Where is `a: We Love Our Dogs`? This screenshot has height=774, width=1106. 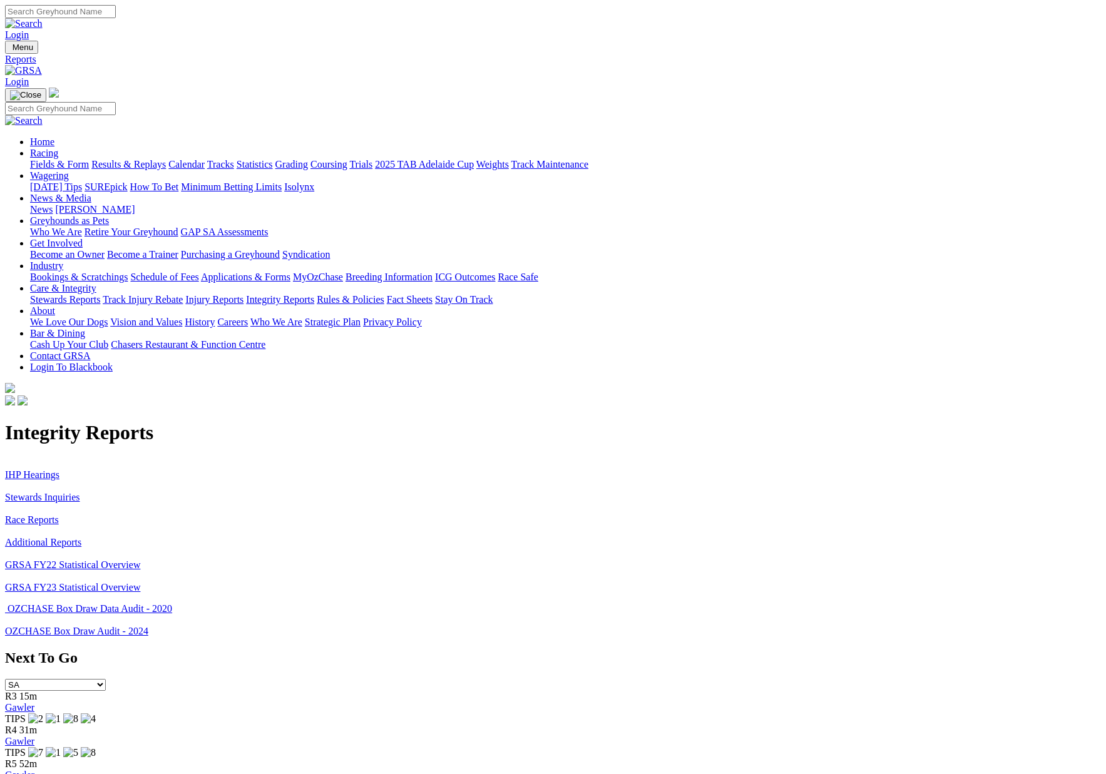 a: We Love Our Dogs is located at coordinates (69, 322).